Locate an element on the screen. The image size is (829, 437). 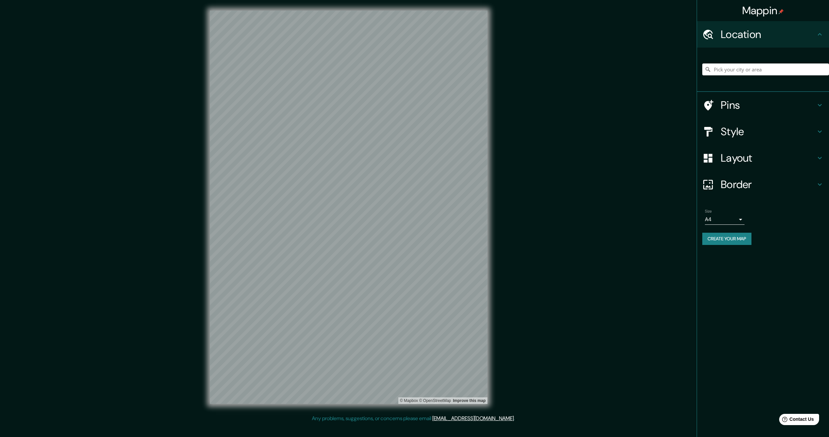
canvas: Map is located at coordinates (349, 207).